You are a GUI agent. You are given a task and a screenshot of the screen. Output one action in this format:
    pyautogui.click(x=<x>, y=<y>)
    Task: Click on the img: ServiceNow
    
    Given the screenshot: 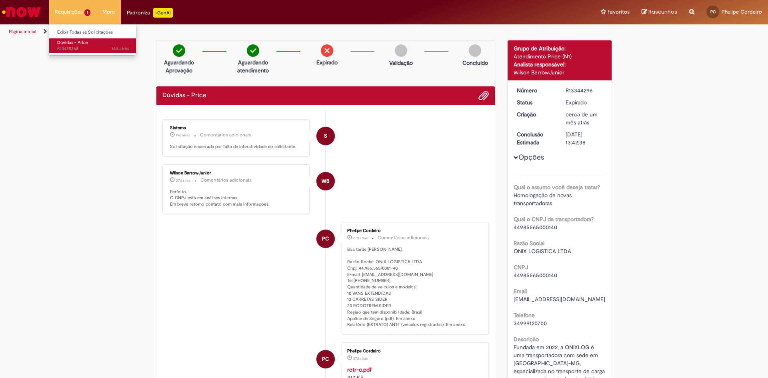 What is the action you would take?
    pyautogui.click(x=21, y=12)
    